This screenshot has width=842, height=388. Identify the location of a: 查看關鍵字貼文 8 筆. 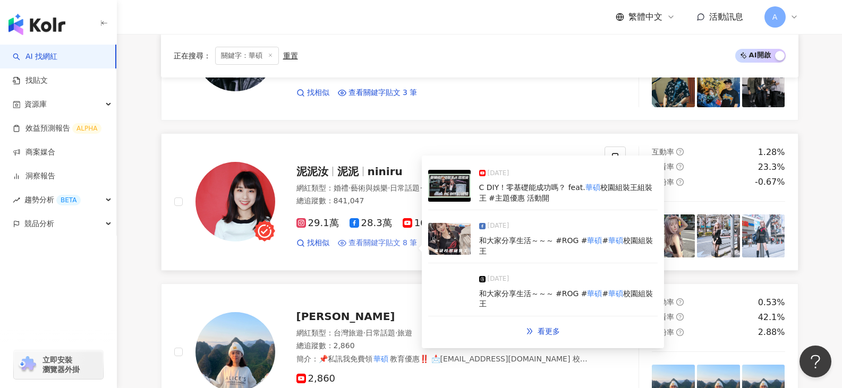
(378, 243).